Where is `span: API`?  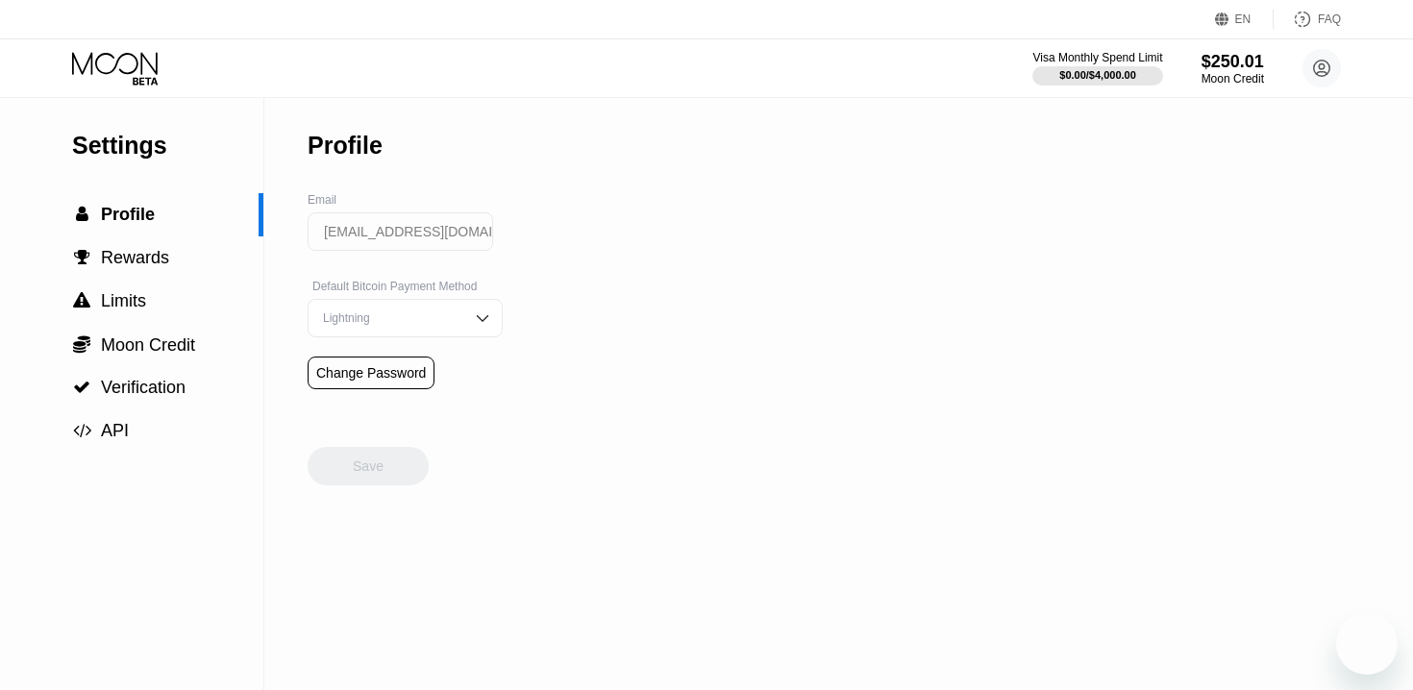
span: API is located at coordinates (114, 431).